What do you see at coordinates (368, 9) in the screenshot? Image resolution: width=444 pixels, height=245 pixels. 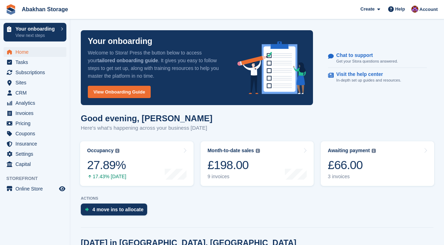 I see `span: Create` at bounding box center [368, 9].